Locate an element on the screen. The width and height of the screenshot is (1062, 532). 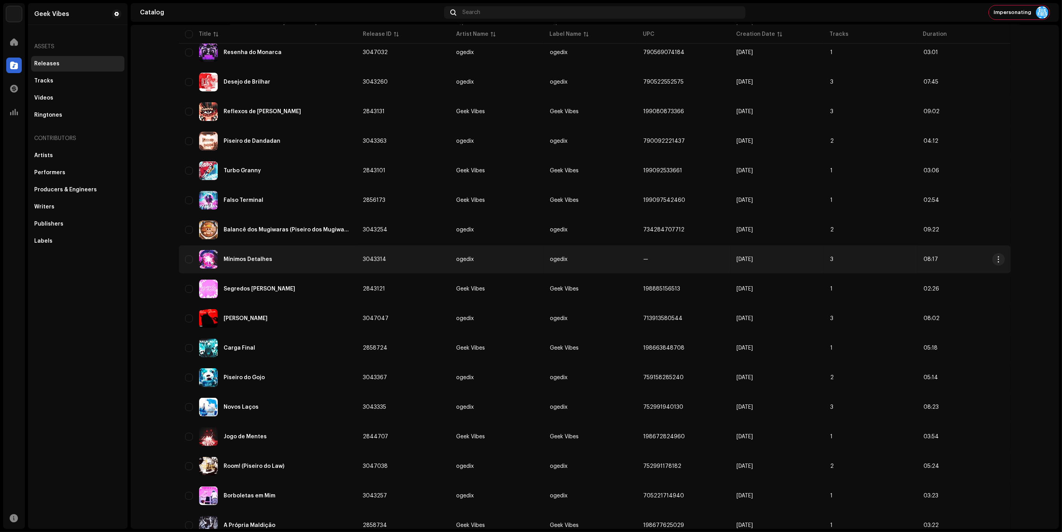
span: 3043254 is located at coordinates (375, 230).